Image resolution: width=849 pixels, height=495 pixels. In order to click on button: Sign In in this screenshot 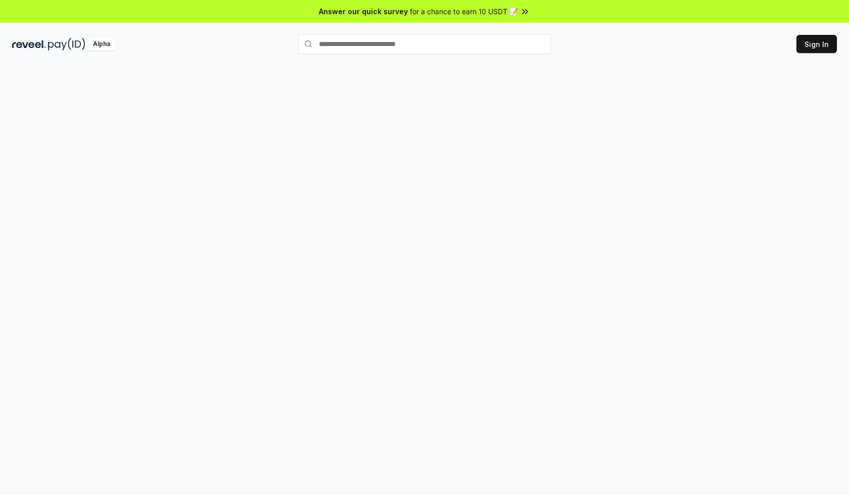, I will do `click(817, 44)`.